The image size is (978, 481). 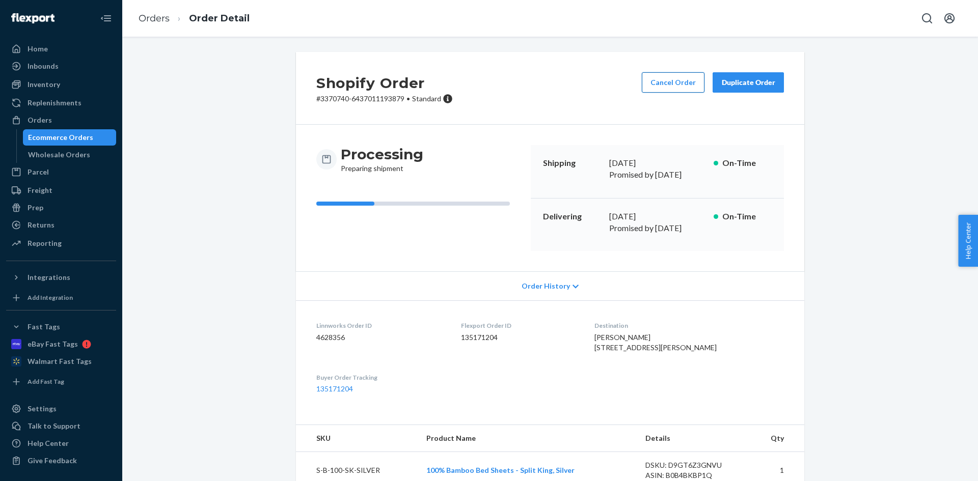 What do you see at coordinates (381, 377) in the screenshot?
I see `dt: Buyer Order Tracking` at bounding box center [381, 377].